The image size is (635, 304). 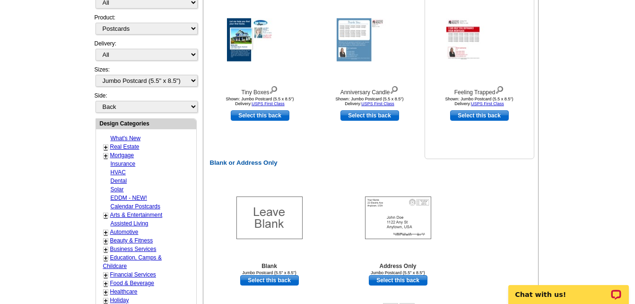 I want to click on a: Real Estate, so click(x=125, y=147).